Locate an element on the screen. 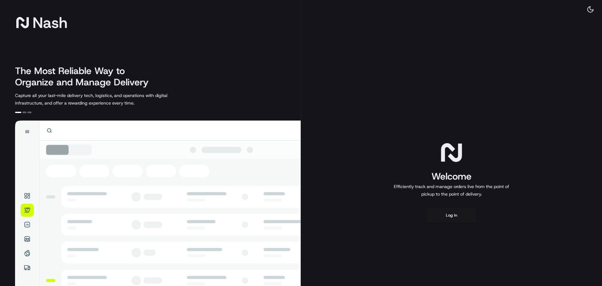 This screenshot has height=286, width=602. h1: Welcome is located at coordinates (452, 176).